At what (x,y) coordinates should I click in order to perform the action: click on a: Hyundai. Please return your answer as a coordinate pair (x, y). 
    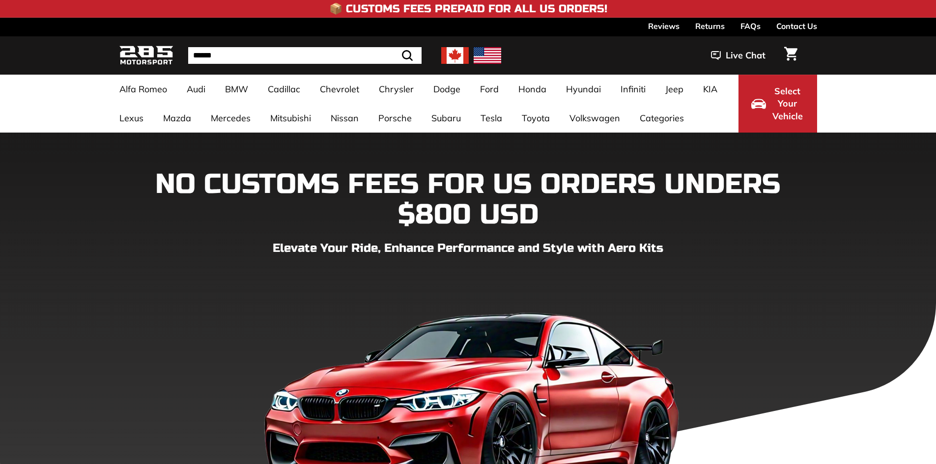
    Looking at the image, I should click on (583, 89).